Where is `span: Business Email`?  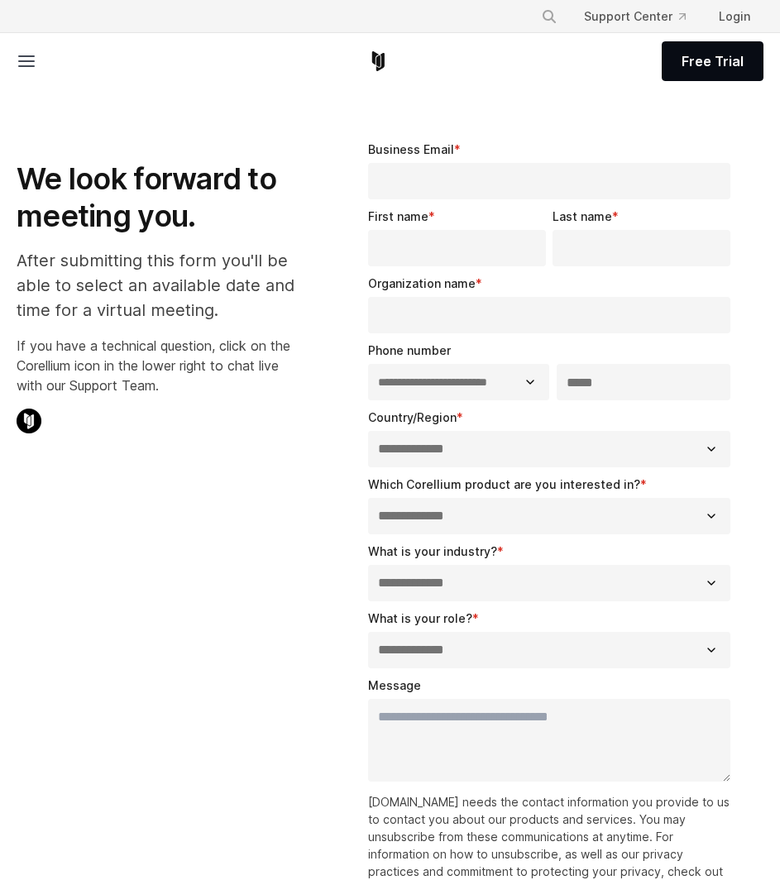
span: Business Email is located at coordinates (411, 149).